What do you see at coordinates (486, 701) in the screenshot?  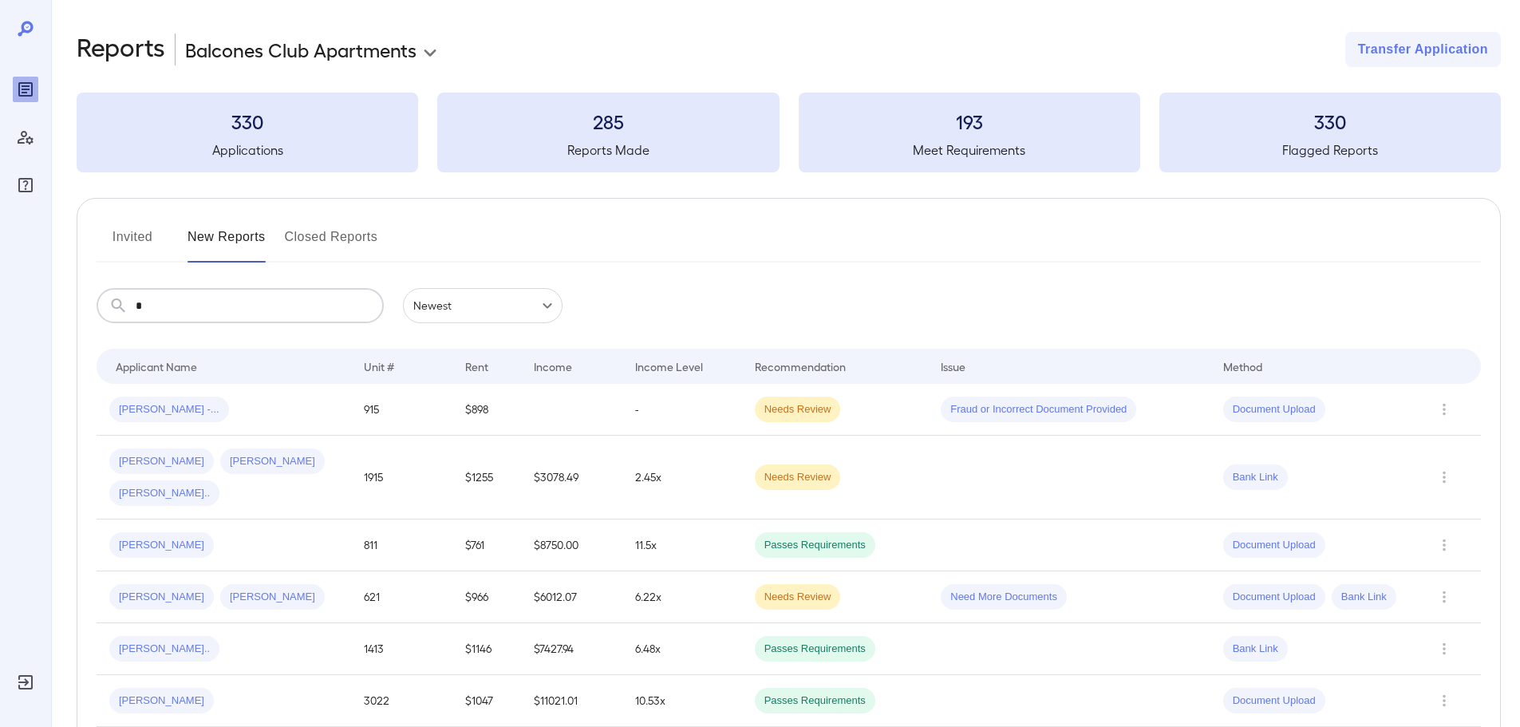 I see `td: $1047` at bounding box center [486, 701].